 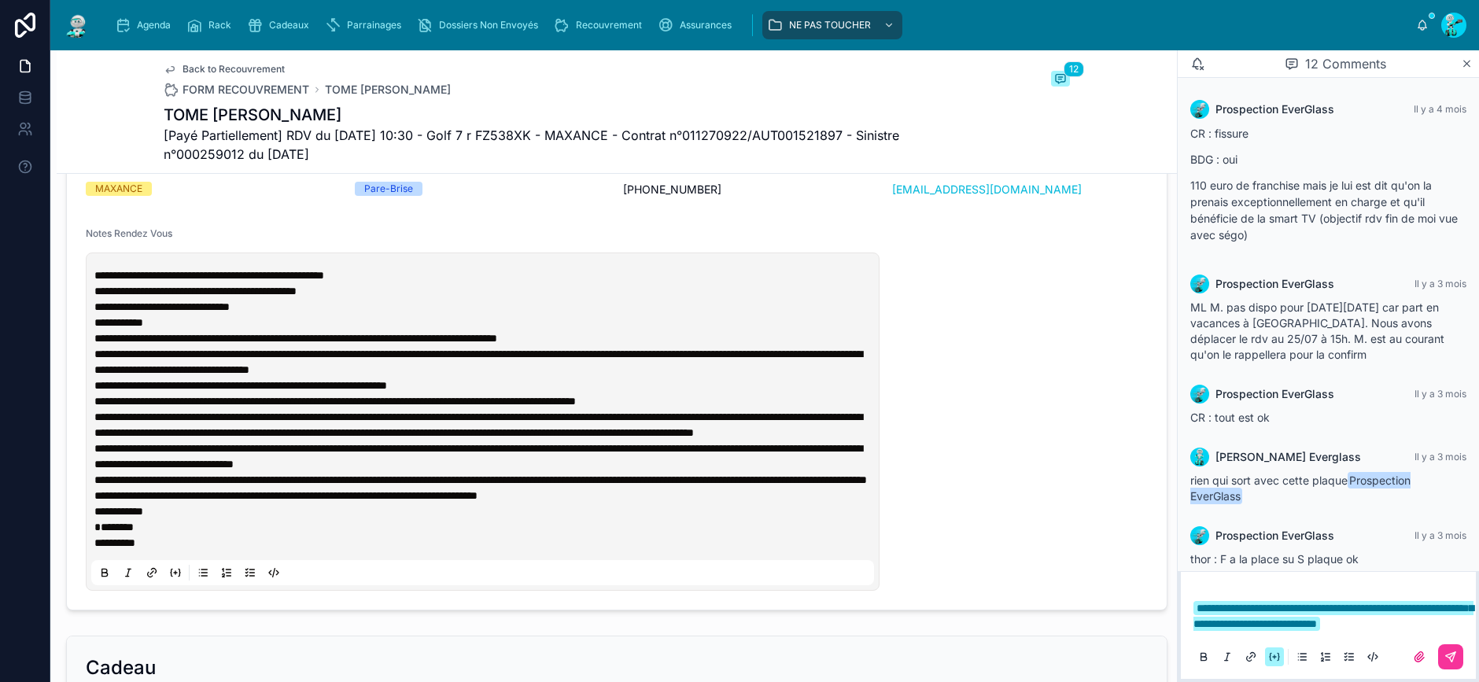 What do you see at coordinates (77, 25) in the screenshot?
I see `img: App logo` at bounding box center [77, 25].